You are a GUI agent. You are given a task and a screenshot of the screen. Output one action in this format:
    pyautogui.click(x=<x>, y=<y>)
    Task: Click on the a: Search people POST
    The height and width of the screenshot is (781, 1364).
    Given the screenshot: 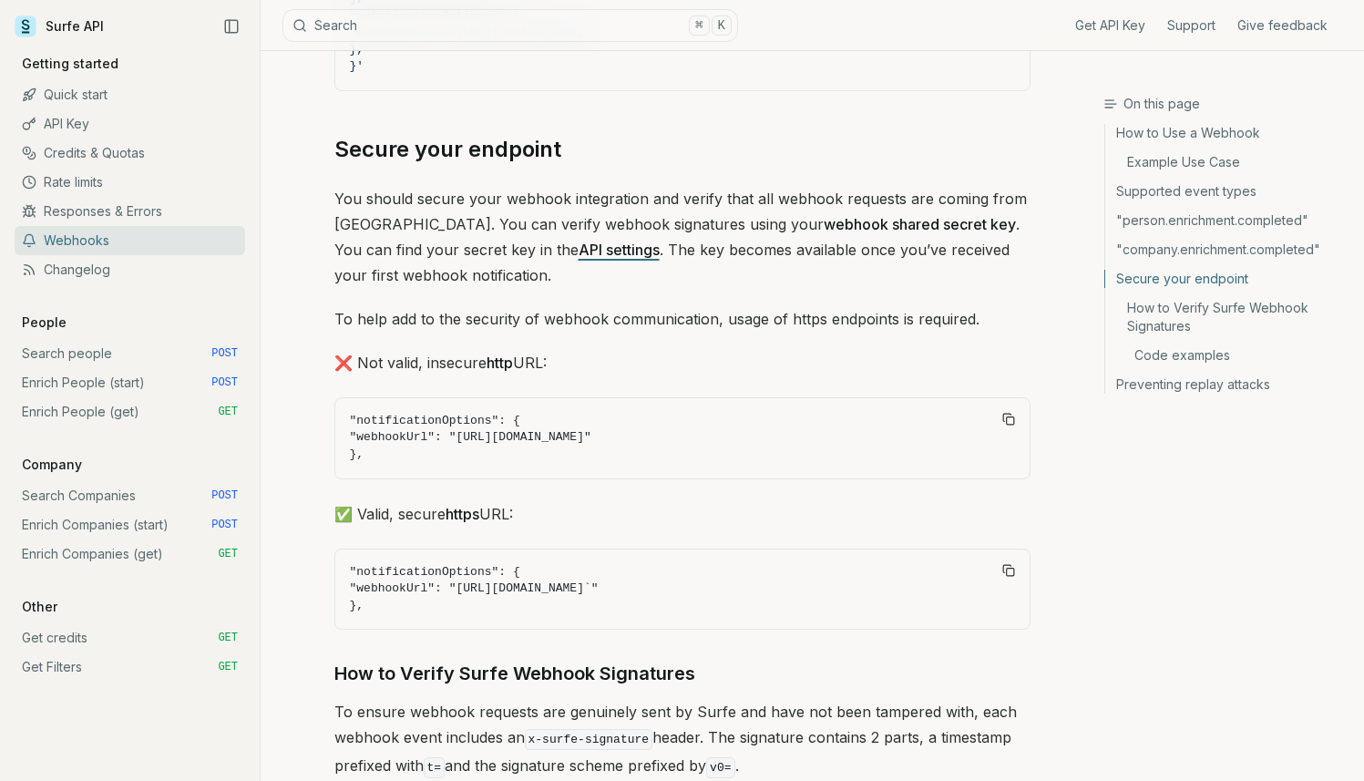 What is the action you would take?
    pyautogui.click(x=129, y=353)
    